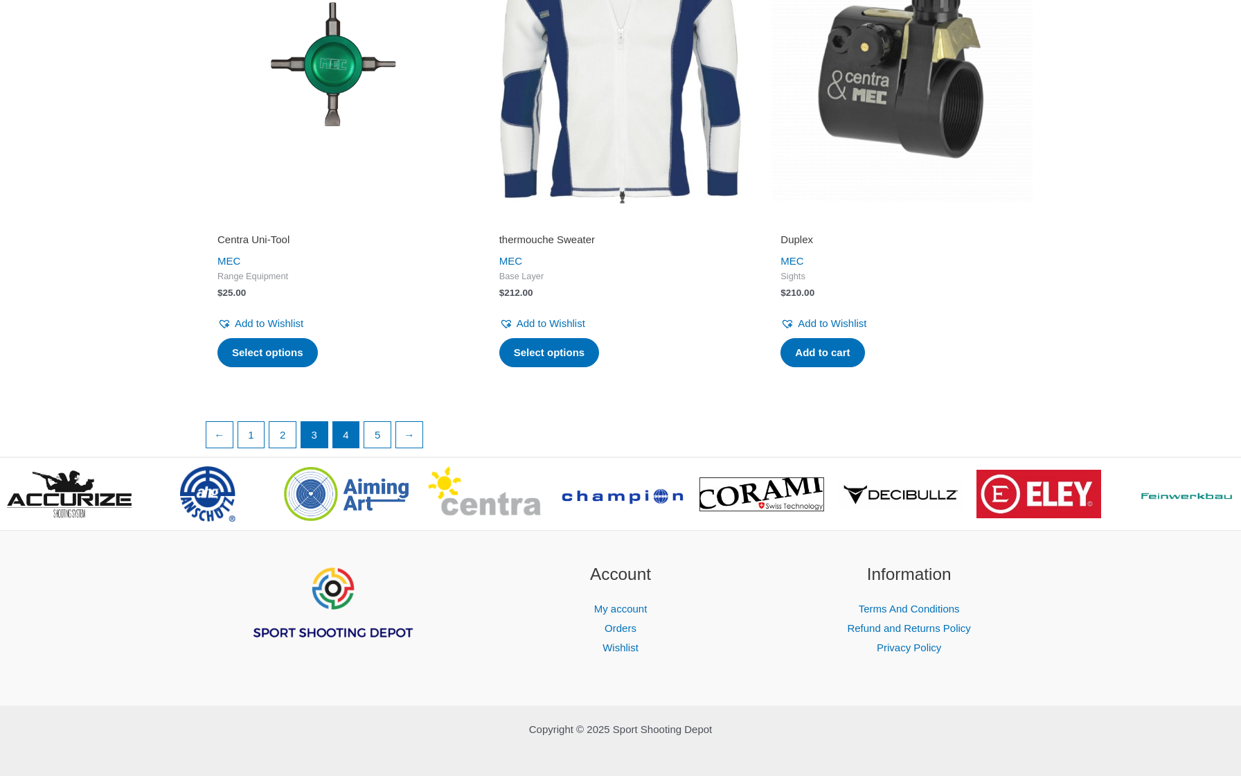 The height and width of the screenshot is (776, 1241). What do you see at coordinates (902, 242) in the screenshot?
I see `a: Duplex` at bounding box center [902, 242].